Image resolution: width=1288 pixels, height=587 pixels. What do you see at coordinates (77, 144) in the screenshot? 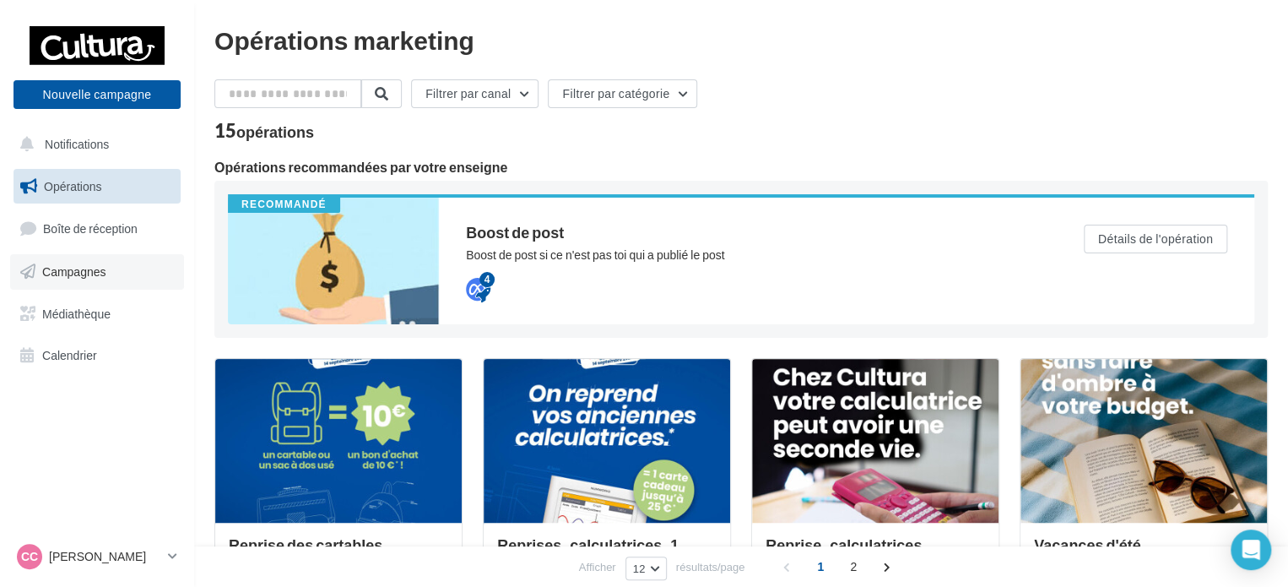
I see `span: Notifications` at bounding box center [77, 144].